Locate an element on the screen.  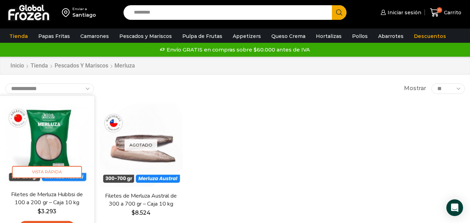
a: Papas Fritas is located at coordinates (54, 36).